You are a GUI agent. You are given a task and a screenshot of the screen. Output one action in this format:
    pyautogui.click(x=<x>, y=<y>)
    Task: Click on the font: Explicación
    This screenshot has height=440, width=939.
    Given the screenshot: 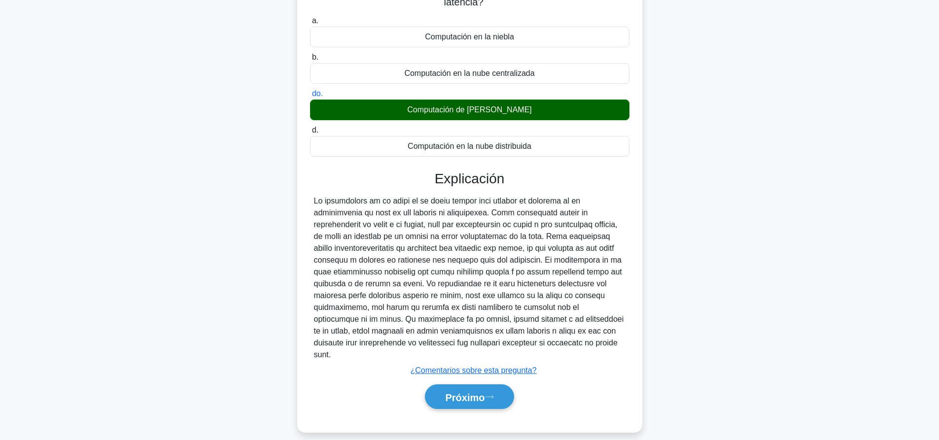 What is the action you would take?
    pyautogui.click(x=470, y=178)
    